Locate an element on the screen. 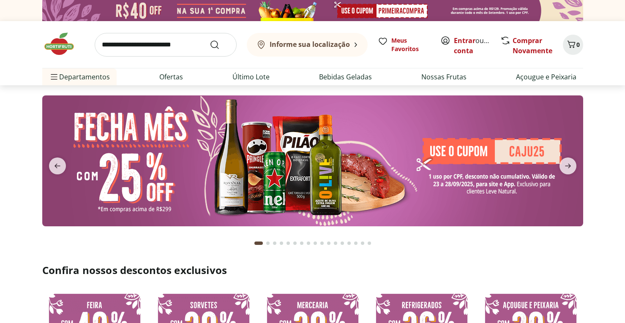 This screenshot has width=625, height=323. button: Go to page 15 from fs-carousel is located at coordinates (356, 243).